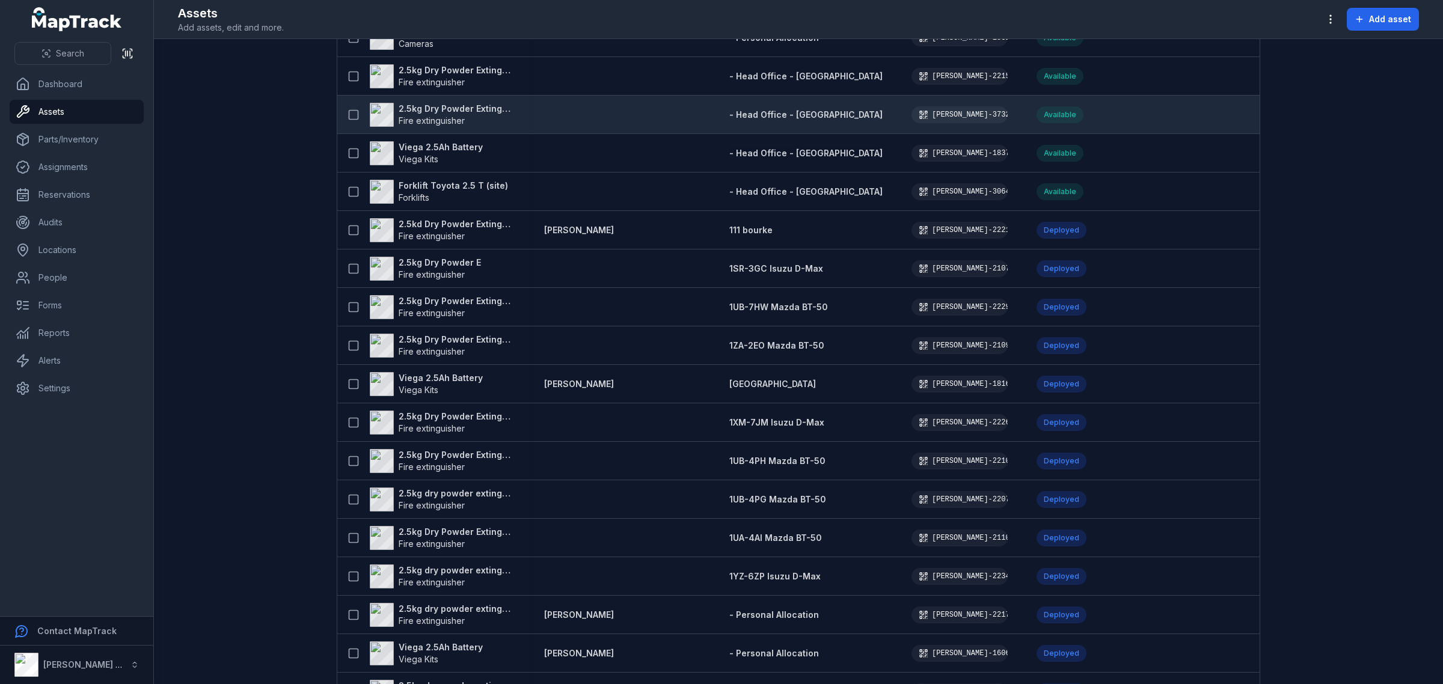 The width and height of the screenshot is (1443, 684). What do you see at coordinates (453, 186) in the screenshot?
I see `strong: Forklift Toyota 2.5 T (site)` at bounding box center [453, 186].